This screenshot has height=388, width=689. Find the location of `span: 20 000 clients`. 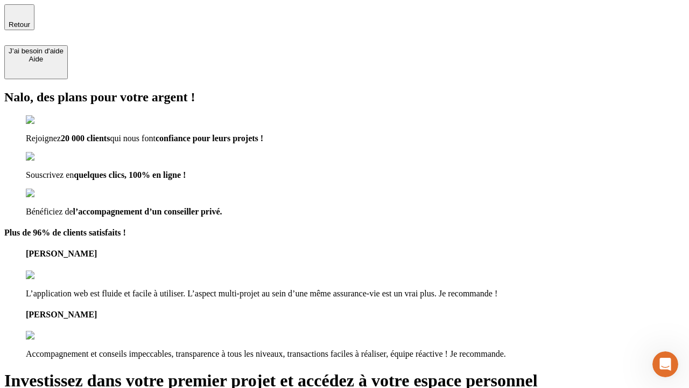

span: 20 000 clients is located at coordinates (86, 138).